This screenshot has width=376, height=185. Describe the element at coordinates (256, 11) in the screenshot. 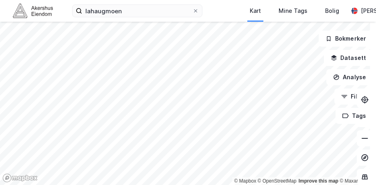

I see `div: Kart` at that location.